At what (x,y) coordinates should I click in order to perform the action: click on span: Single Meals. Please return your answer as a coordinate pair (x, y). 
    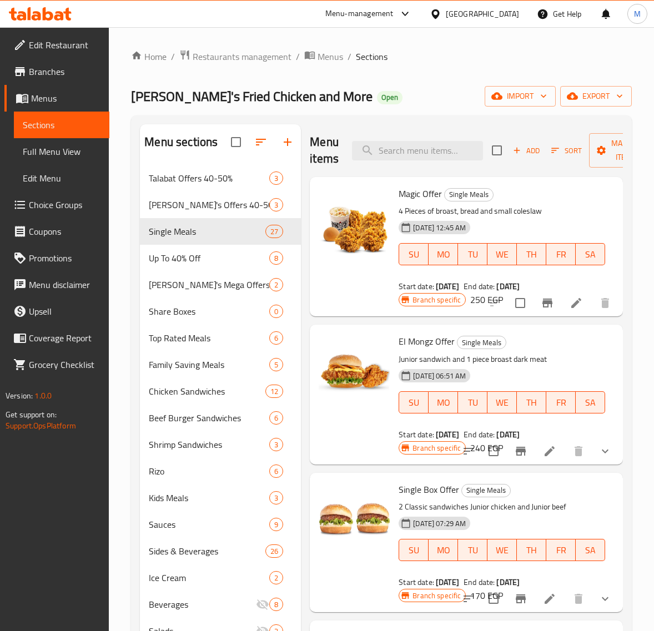
    Looking at the image, I should click on (486, 490).